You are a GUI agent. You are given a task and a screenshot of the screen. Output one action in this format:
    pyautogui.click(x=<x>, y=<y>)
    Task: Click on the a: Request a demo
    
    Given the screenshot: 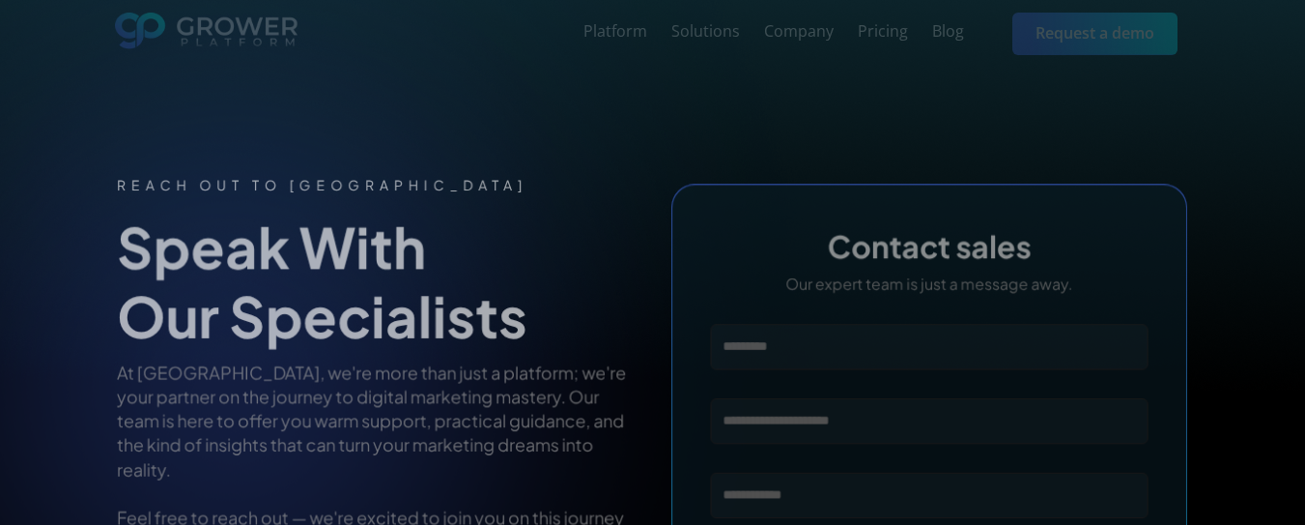 What is the action you would take?
    pyautogui.click(x=1095, y=33)
    